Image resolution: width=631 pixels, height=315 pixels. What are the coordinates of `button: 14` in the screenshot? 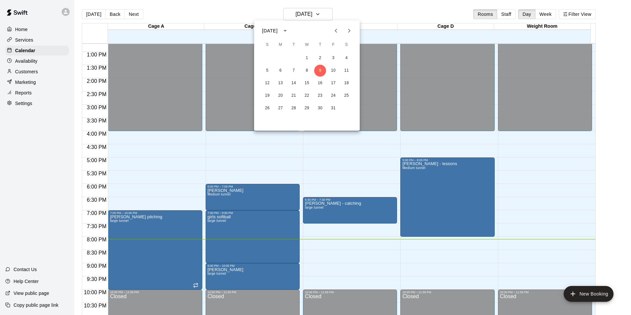 It's located at (293, 83).